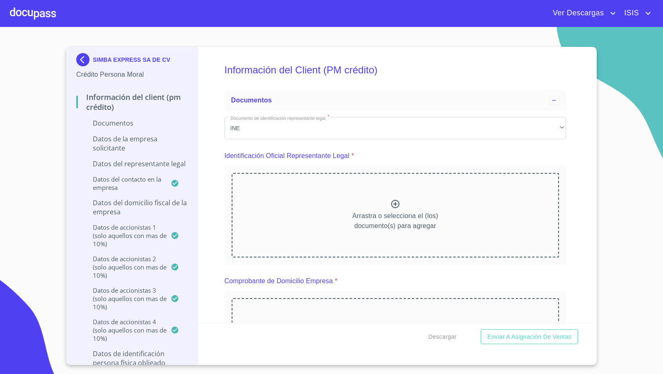 This screenshot has height=374, width=663. I want to click on button: Enviar a Asignación de Ventas, so click(529, 336).